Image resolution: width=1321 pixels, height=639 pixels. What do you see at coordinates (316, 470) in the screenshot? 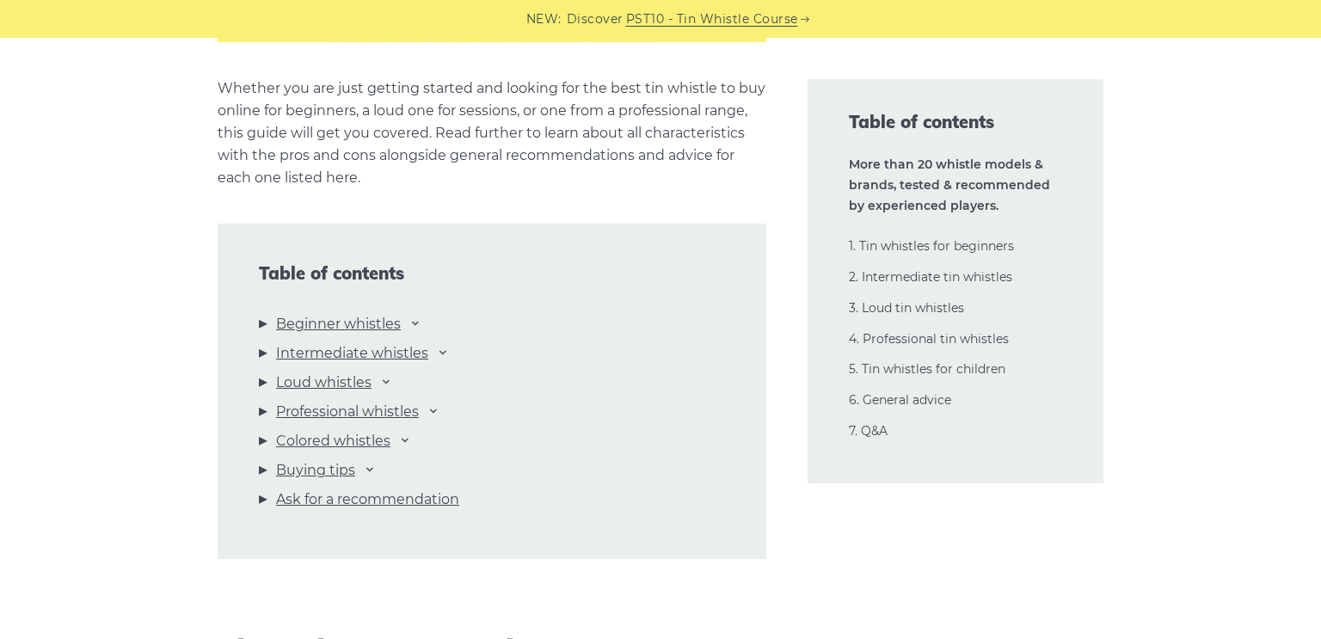
I see `a: Buying tips` at bounding box center [316, 470].